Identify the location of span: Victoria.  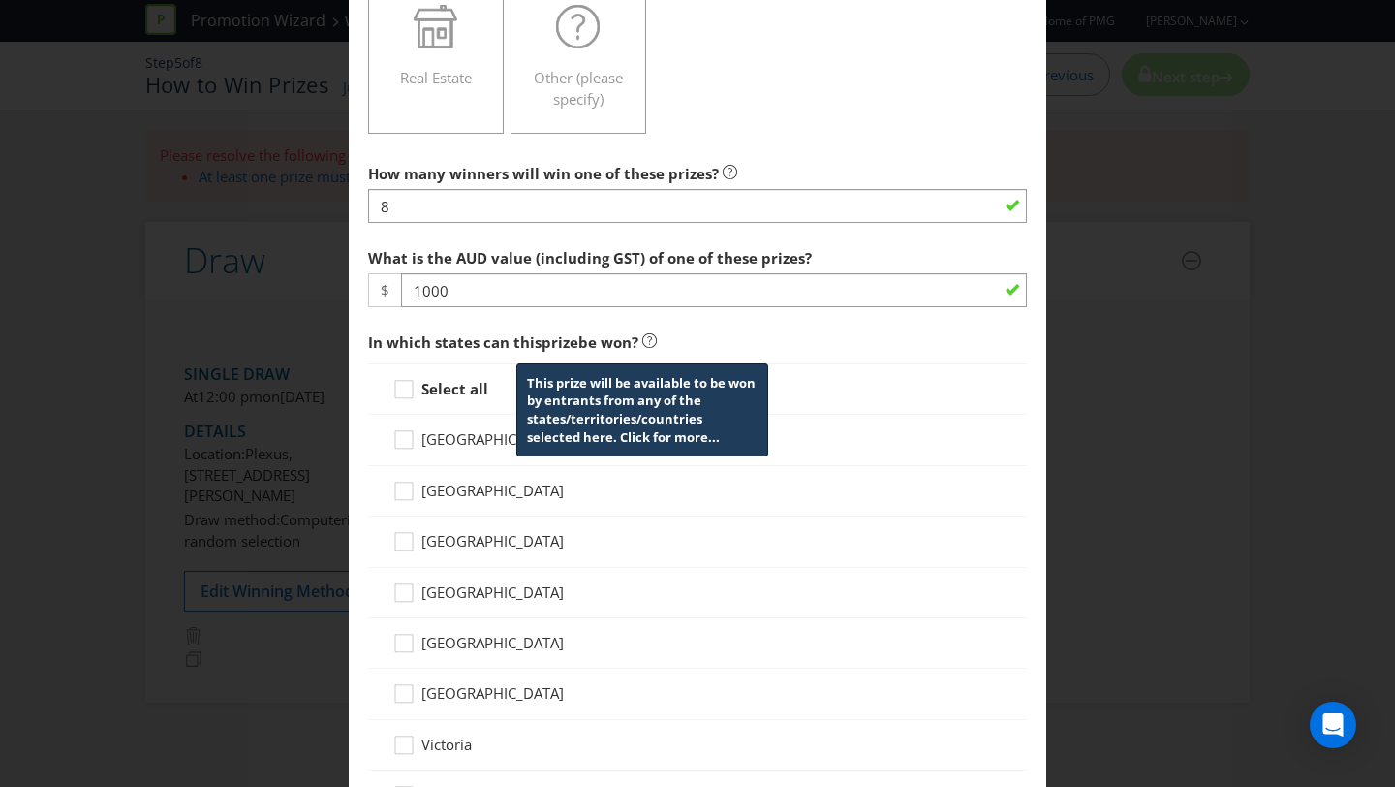
(447, 744).